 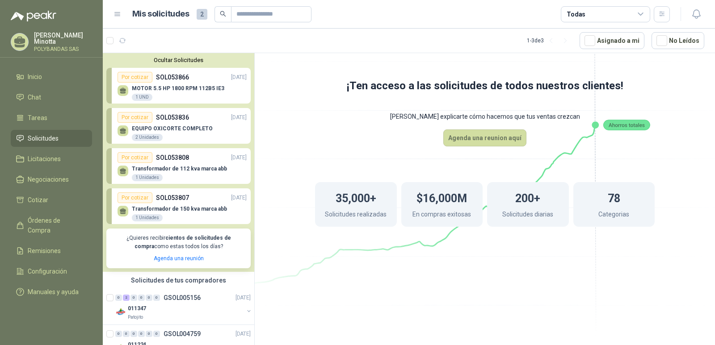 What do you see at coordinates (576, 14) in the screenshot?
I see `div: Todas` at bounding box center [576, 14].